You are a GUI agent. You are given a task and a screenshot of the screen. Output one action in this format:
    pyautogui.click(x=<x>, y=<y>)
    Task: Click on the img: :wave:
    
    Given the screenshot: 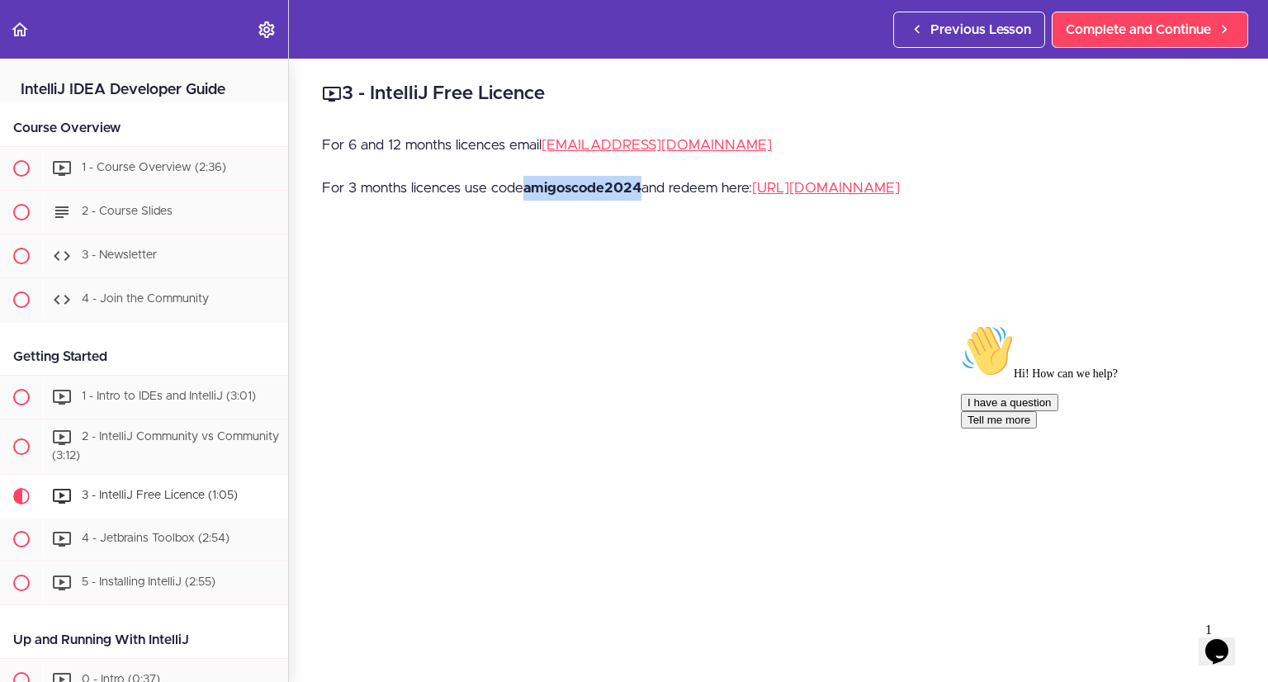 What is the action you would take?
    pyautogui.click(x=33, y=33)
    